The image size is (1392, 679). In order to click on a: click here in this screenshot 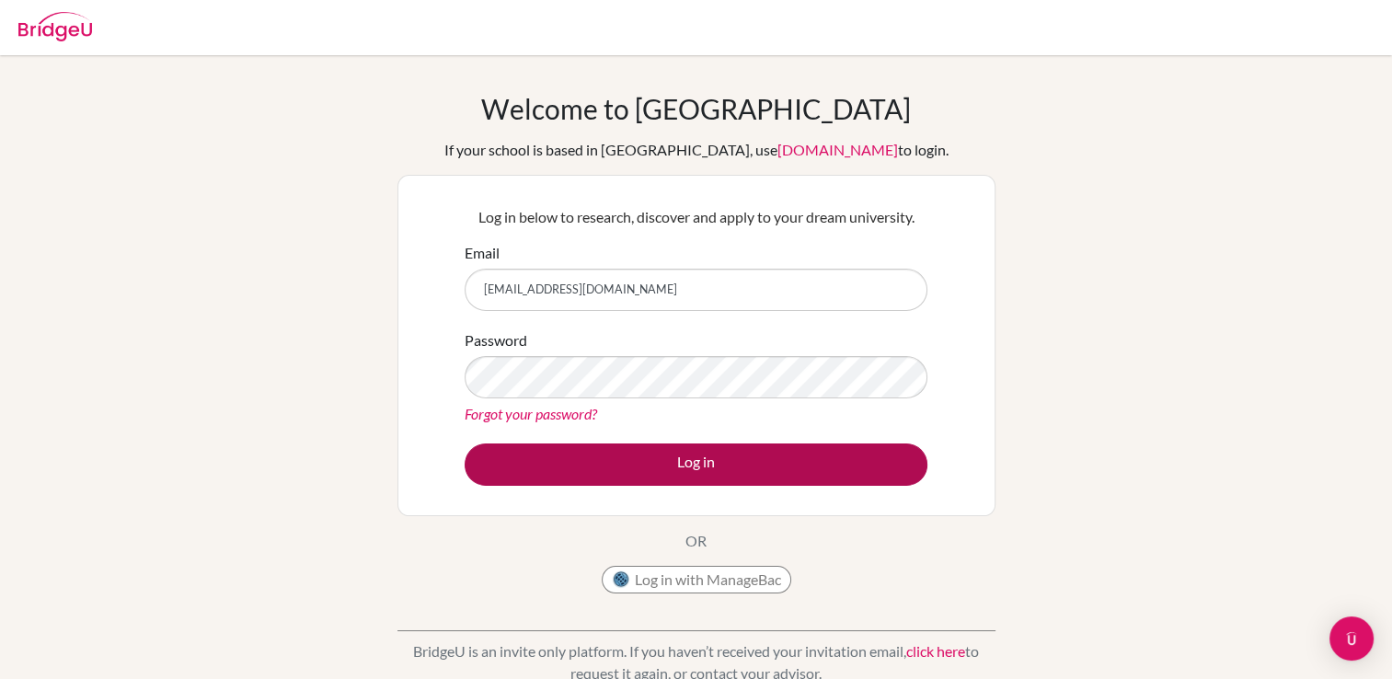, I will do `click(936, 651)`.